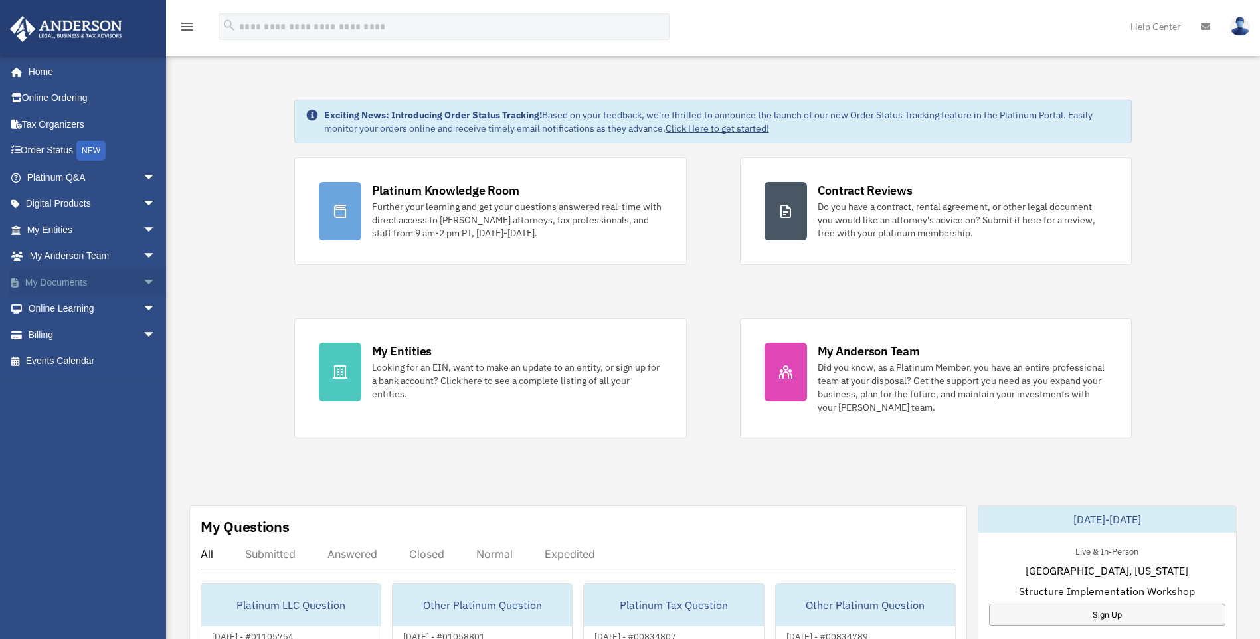 Image resolution: width=1260 pixels, height=639 pixels. I want to click on div: Live & In-Person, so click(1107, 550).